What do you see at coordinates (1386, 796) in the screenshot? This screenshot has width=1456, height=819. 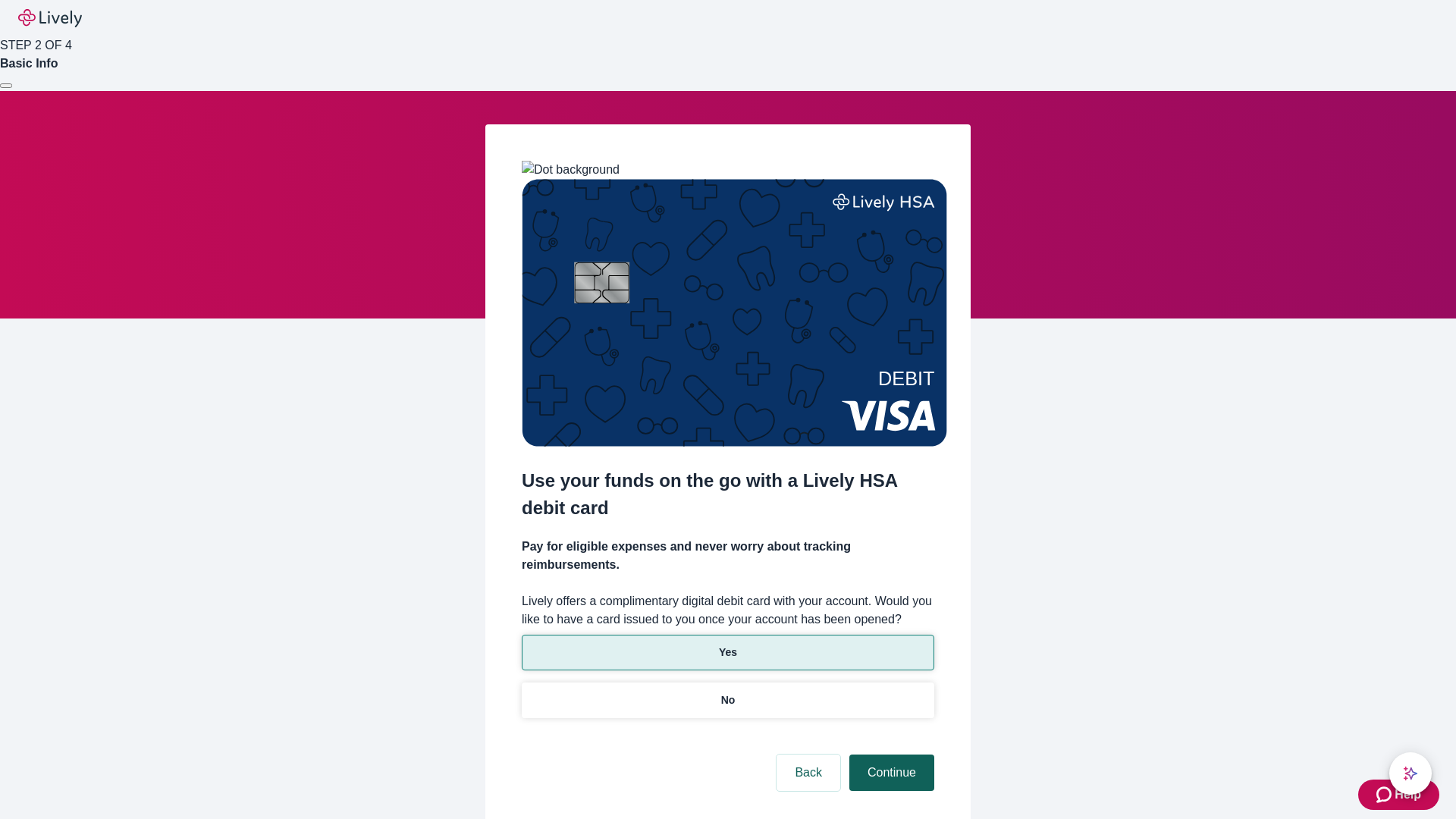 I see `svg: Zendesk support icon` at bounding box center [1386, 796].